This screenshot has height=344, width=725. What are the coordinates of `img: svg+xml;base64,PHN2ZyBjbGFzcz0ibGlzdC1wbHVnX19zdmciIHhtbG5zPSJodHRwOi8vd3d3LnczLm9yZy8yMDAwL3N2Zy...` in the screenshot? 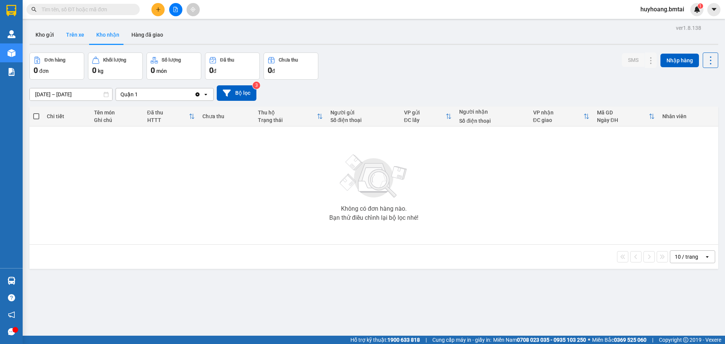 It's located at (374, 176).